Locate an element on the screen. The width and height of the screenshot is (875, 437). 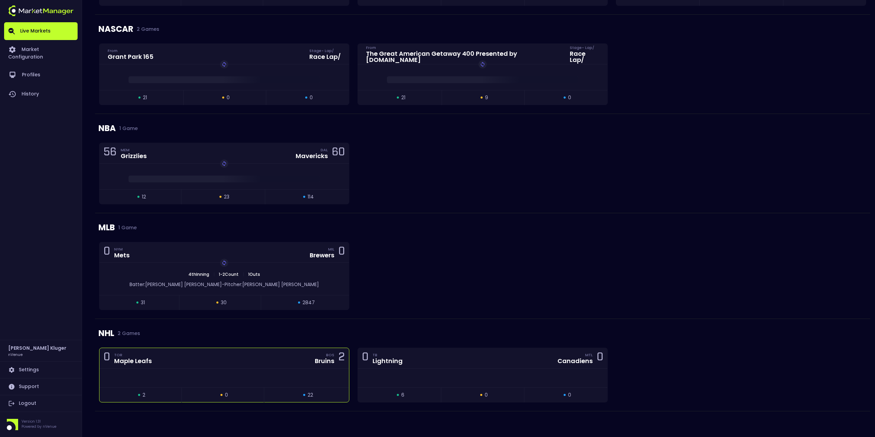
span: 1 Outs is located at coordinates (254, 274).